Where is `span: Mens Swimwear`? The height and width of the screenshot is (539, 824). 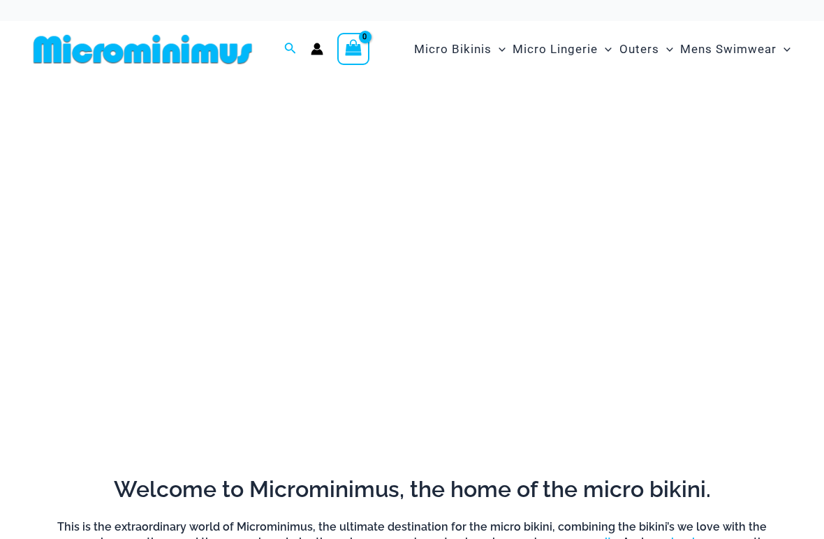 span: Mens Swimwear is located at coordinates (729, 49).